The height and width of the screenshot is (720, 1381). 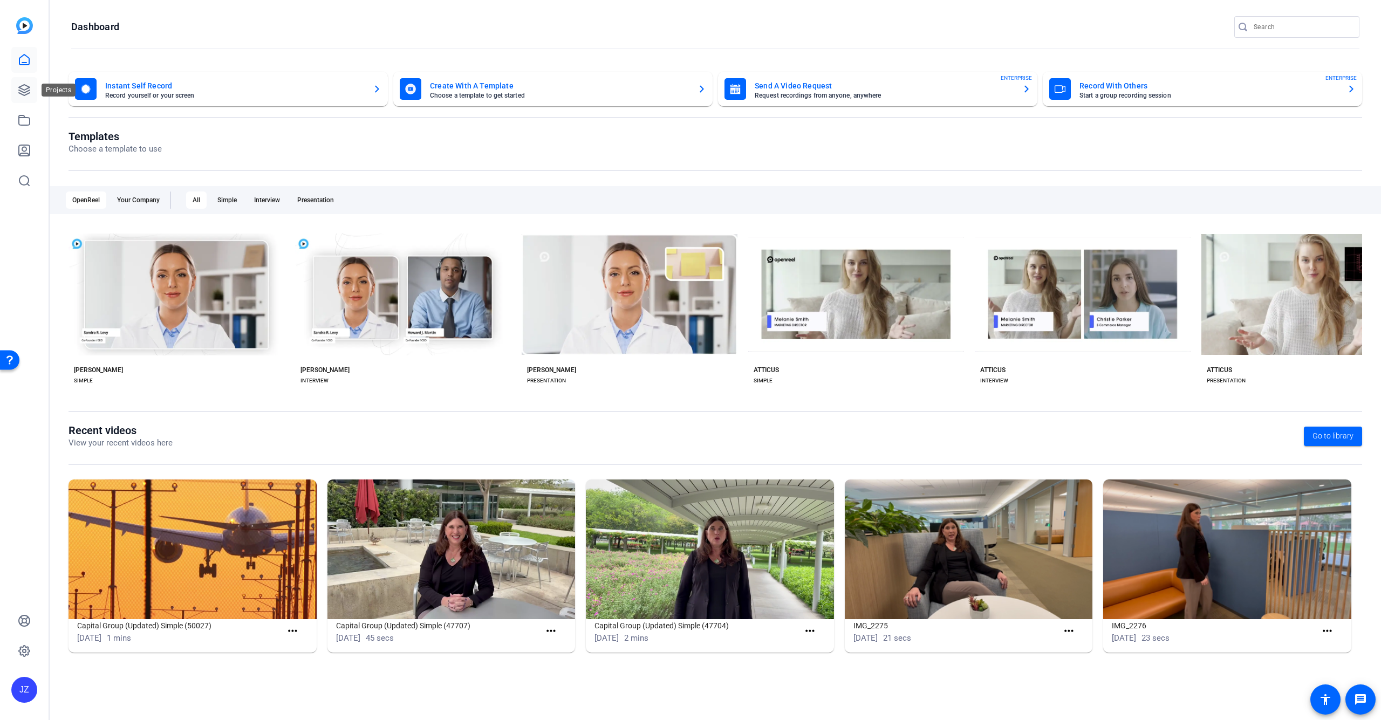 What do you see at coordinates (179, 626) in the screenshot?
I see `h1: Capital Group (Updated) Simple (50027)` at bounding box center [179, 626].